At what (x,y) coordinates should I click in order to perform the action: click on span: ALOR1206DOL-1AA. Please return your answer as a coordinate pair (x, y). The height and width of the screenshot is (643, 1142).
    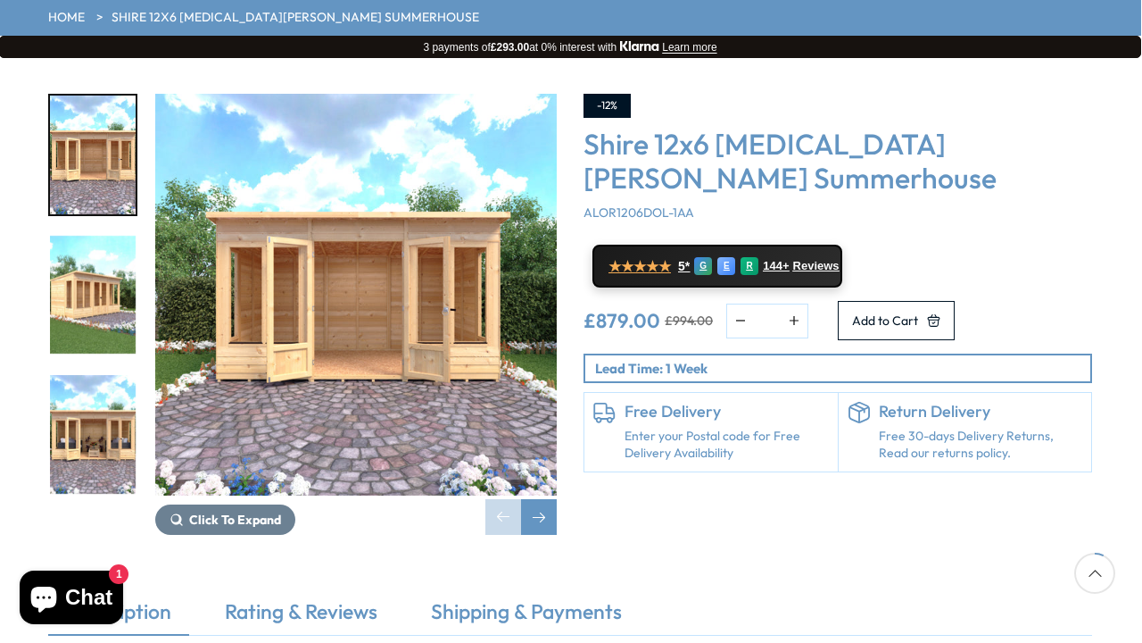
    Looking at the image, I should click on (639, 212).